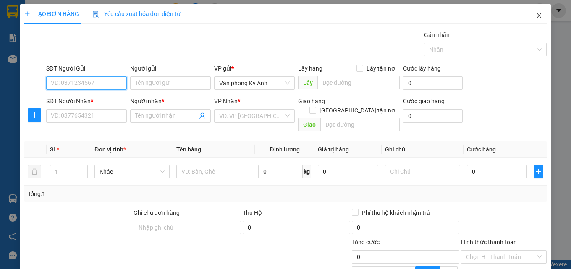 The image size is (571, 269). I want to click on span: Lấy, so click(308, 83).